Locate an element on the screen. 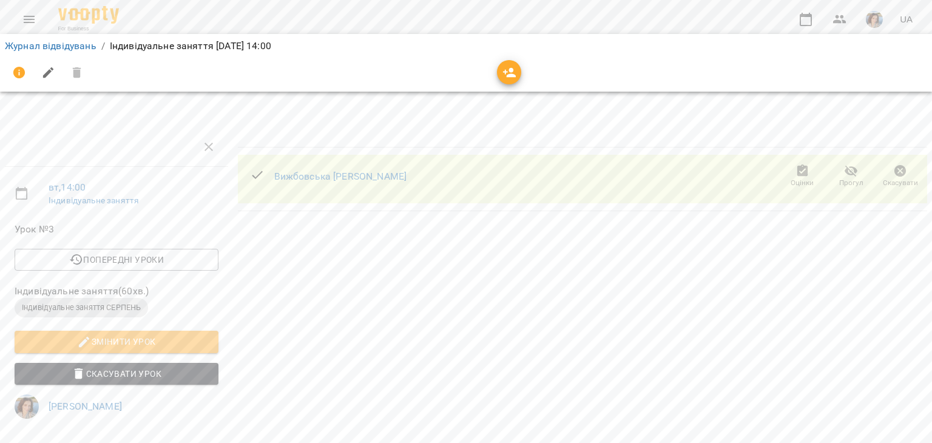 This screenshot has width=932, height=443. button: Оцінки is located at coordinates (802, 177).